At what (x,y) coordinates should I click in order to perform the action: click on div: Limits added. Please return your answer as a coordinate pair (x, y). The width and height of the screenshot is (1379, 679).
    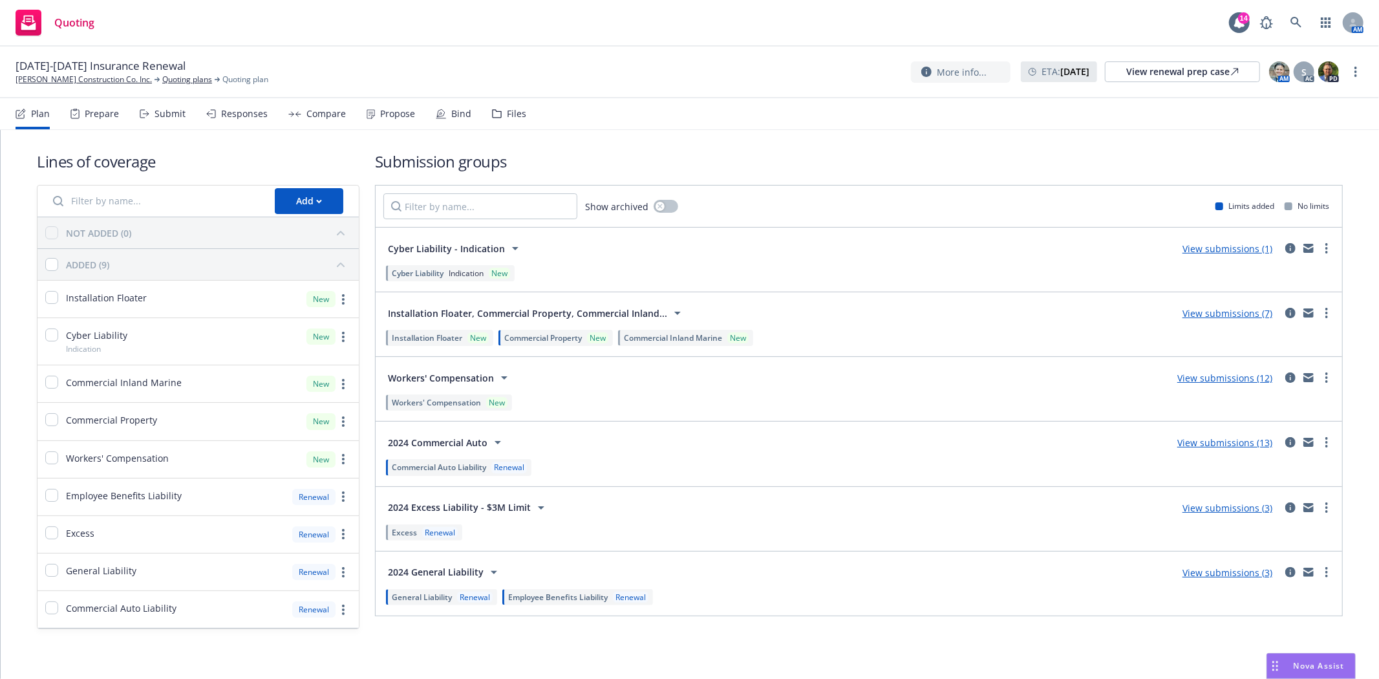
    Looking at the image, I should click on (1244, 206).